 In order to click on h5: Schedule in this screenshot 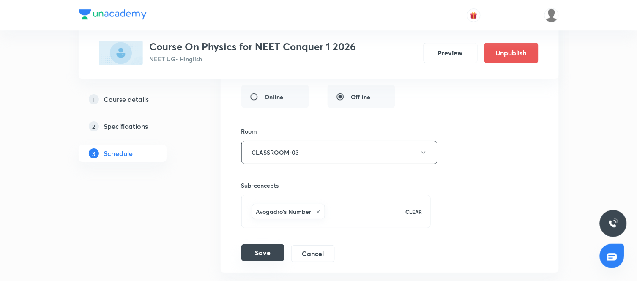, I will do `click(118, 153)`.